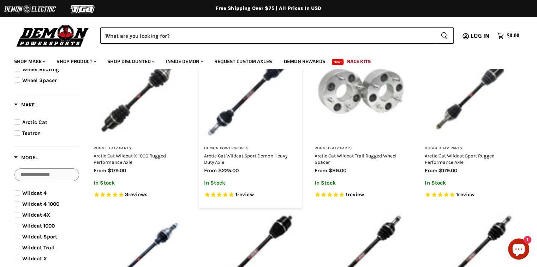 The image size is (537, 267). I want to click on a: Race Kits, so click(358, 61).